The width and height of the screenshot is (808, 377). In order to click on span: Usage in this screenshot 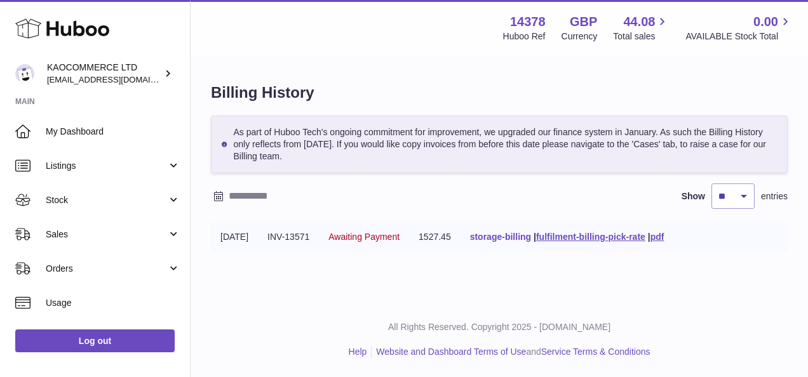, I will do `click(113, 303)`.